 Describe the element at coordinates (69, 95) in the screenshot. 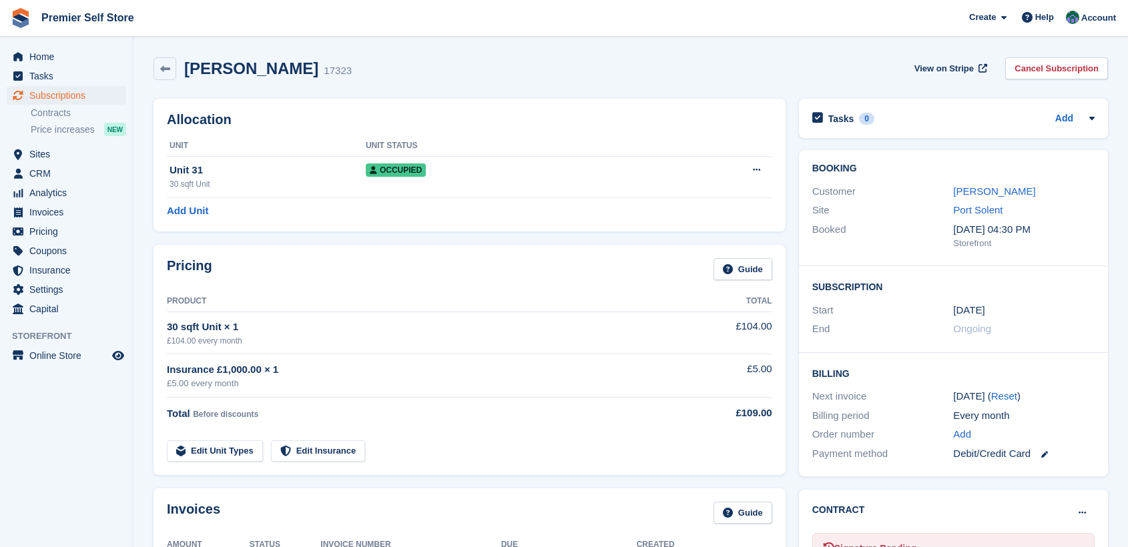

I see `span: Subscriptions` at that location.